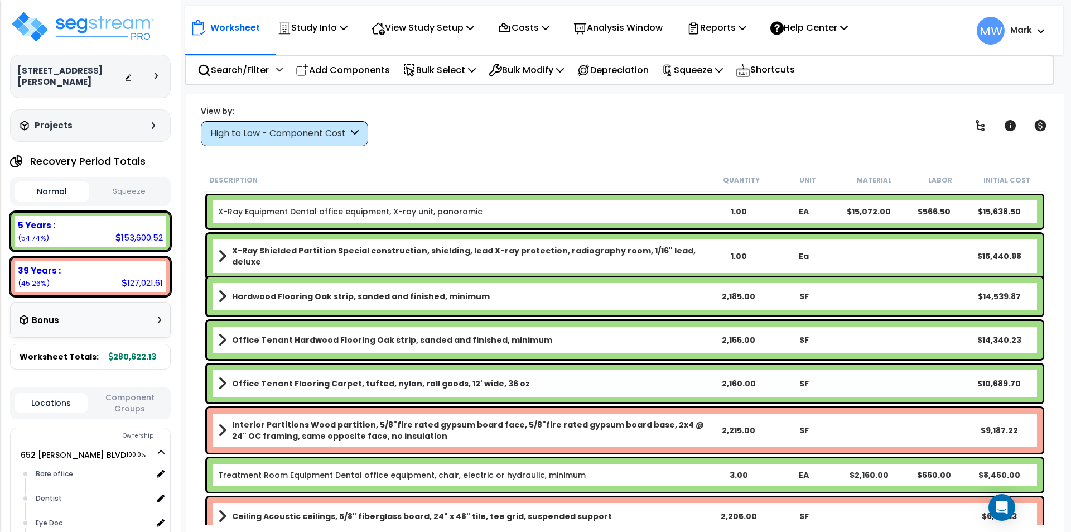 The height and width of the screenshot is (532, 1071). What do you see at coordinates (808, 180) in the screenshot?
I see `small: Unit` at bounding box center [808, 180].